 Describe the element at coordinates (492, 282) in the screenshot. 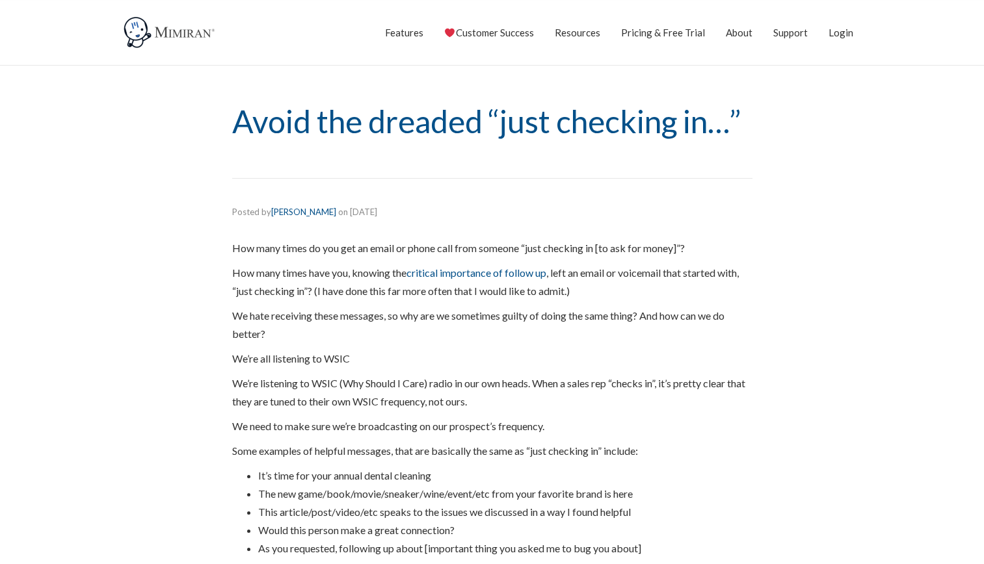

I see `p: How many times have you, knowing the , left an email or voicemail that started with, “just checki...` at that location.